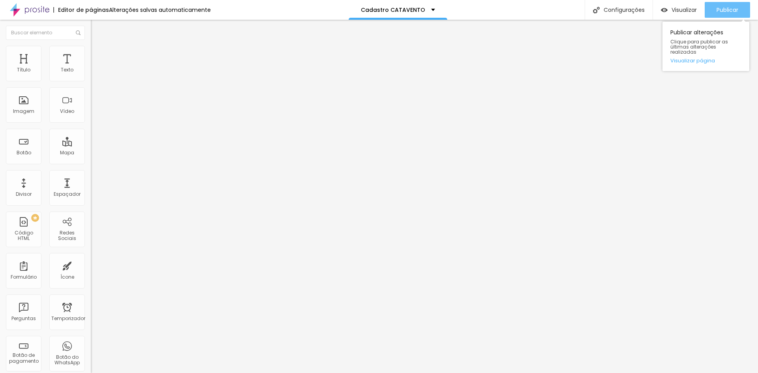 The height and width of the screenshot is (373, 758). I want to click on font: Código HTML, so click(24, 235).